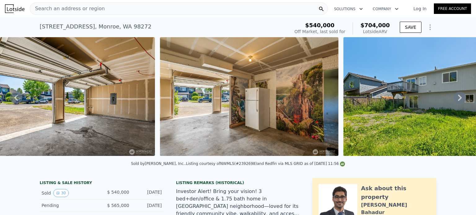 This screenshot has height=215, width=476. Describe the element at coordinates (249, 97) in the screenshot. I see `img: Sale: 149634531 Parcel: 103502256` at that location.